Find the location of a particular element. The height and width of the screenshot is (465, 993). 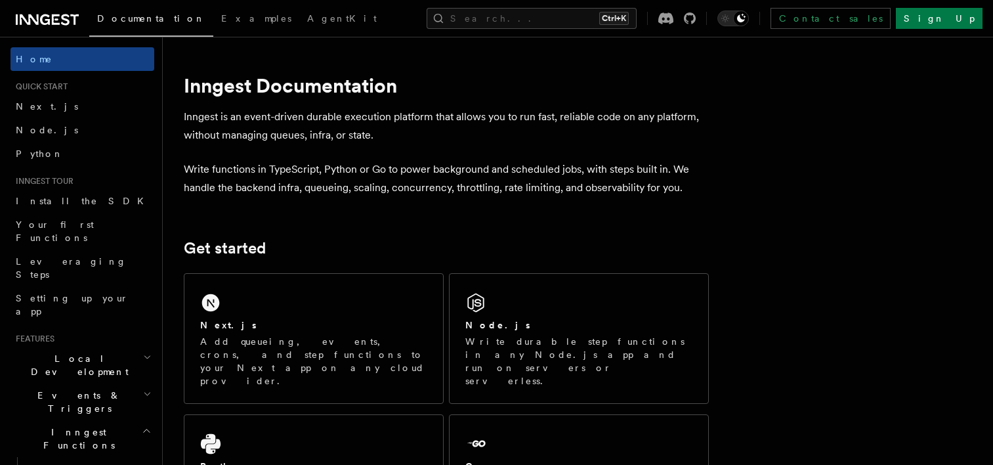

span: Features is located at coordinates (32, 339).